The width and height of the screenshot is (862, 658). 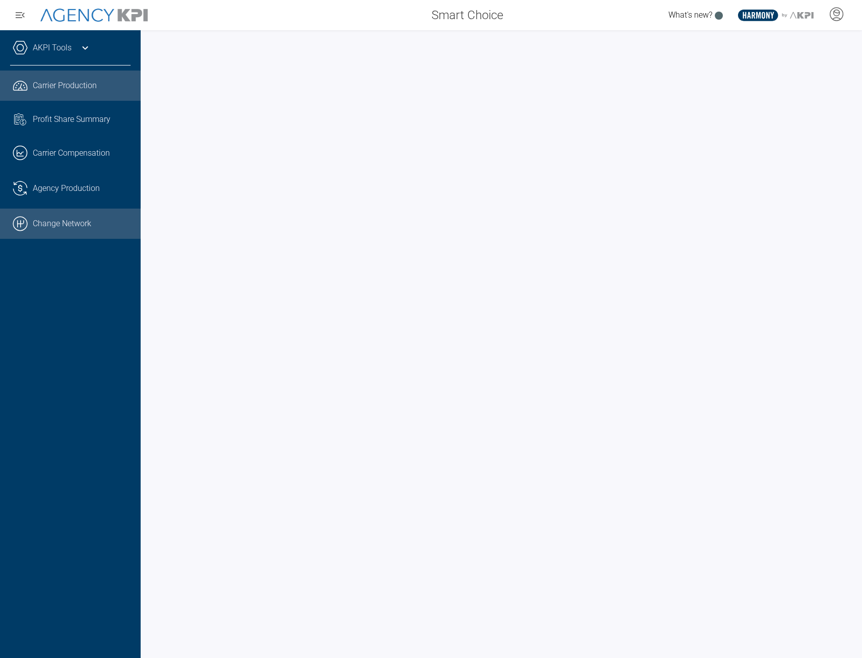 What do you see at coordinates (94, 15) in the screenshot?
I see `img: AgencyKPI` at bounding box center [94, 15].